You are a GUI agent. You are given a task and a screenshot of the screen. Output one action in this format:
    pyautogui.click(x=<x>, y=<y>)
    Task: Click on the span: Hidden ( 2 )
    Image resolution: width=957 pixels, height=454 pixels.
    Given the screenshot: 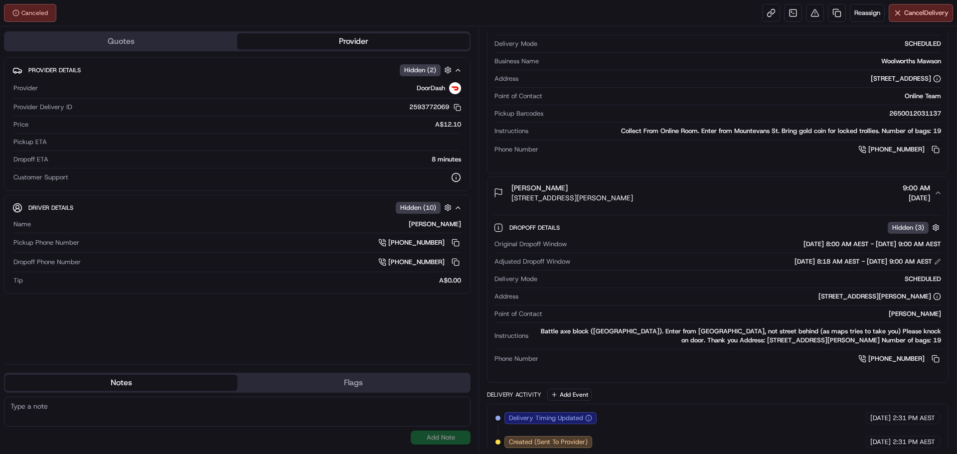 What is the action you would take?
    pyautogui.click(x=420, y=70)
    